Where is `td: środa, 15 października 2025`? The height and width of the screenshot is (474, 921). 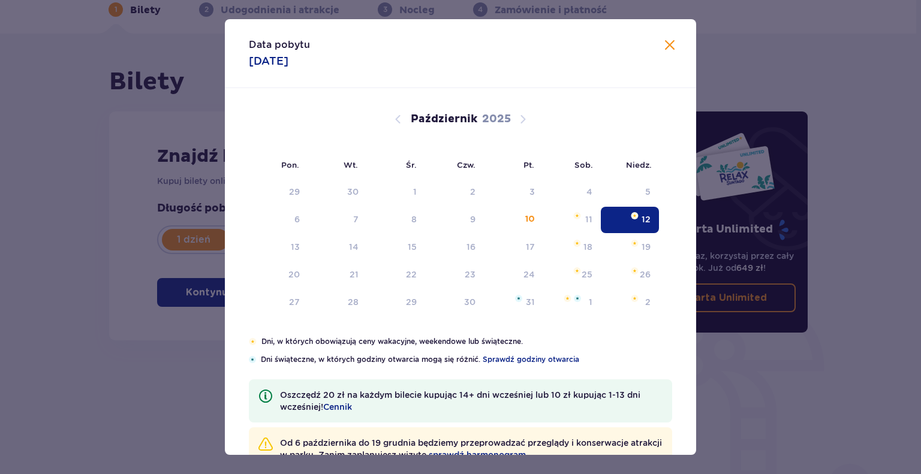
td: środa, 15 października 2025 is located at coordinates (396, 248).